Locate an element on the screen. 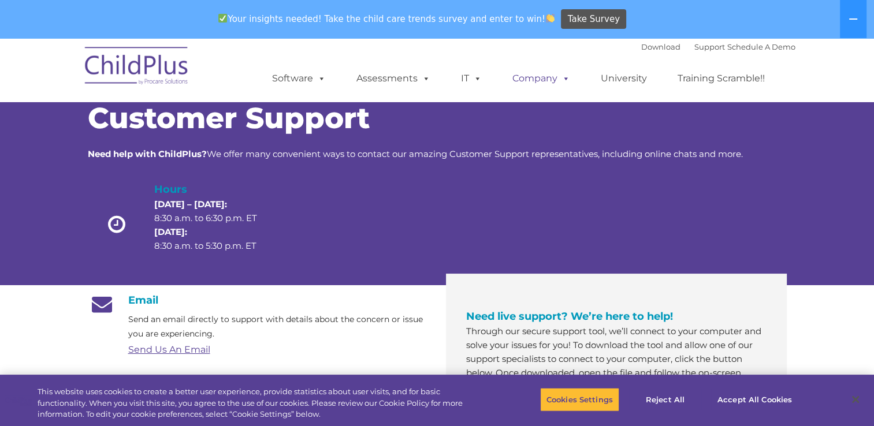 The height and width of the screenshot is (426, 874). span: Need live support? We’re here to help! is located at coordinates (569, 316).